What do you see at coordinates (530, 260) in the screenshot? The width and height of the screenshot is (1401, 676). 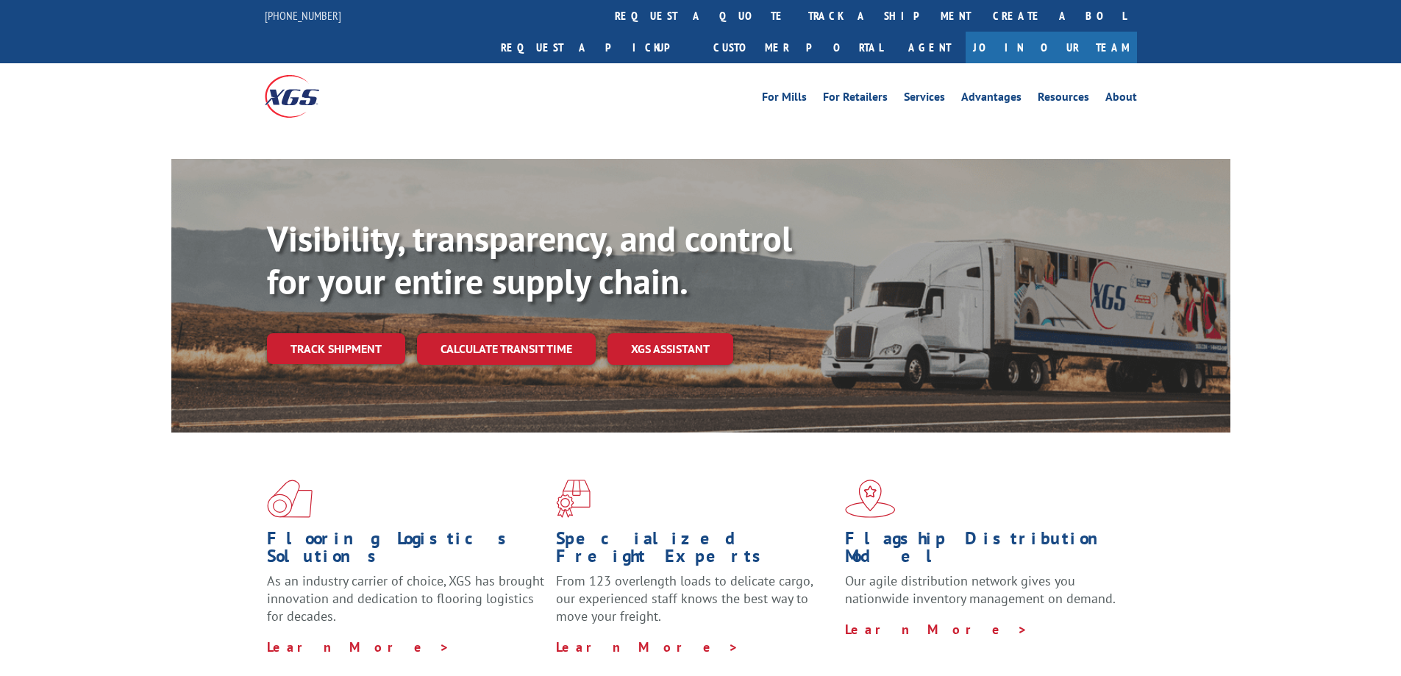 I see `b: Visibility, transparency, and control for your entire supply chain.` at bounding box center [530, 260].